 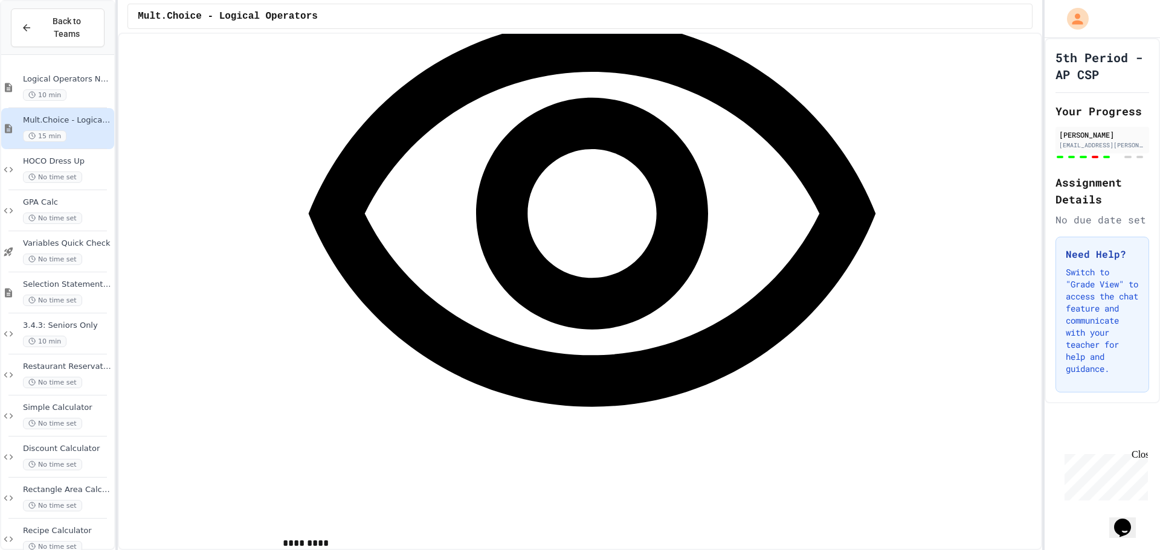 What do you see at coordinates (67, 490) in the screenshot?
I see `span: Rectangle Area Calculator` at bounding box center [67, 490].